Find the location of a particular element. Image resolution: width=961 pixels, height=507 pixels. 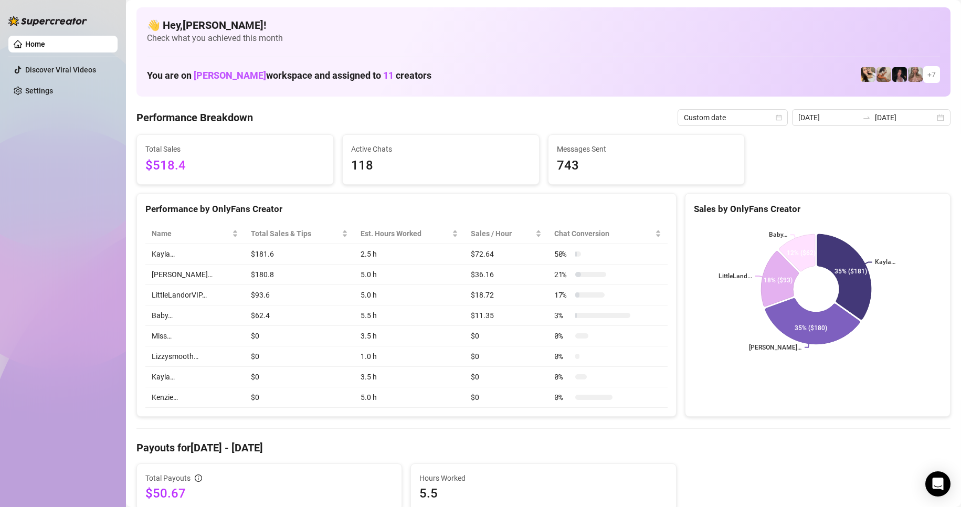

span: 118 is located at coordinates (441, 166).